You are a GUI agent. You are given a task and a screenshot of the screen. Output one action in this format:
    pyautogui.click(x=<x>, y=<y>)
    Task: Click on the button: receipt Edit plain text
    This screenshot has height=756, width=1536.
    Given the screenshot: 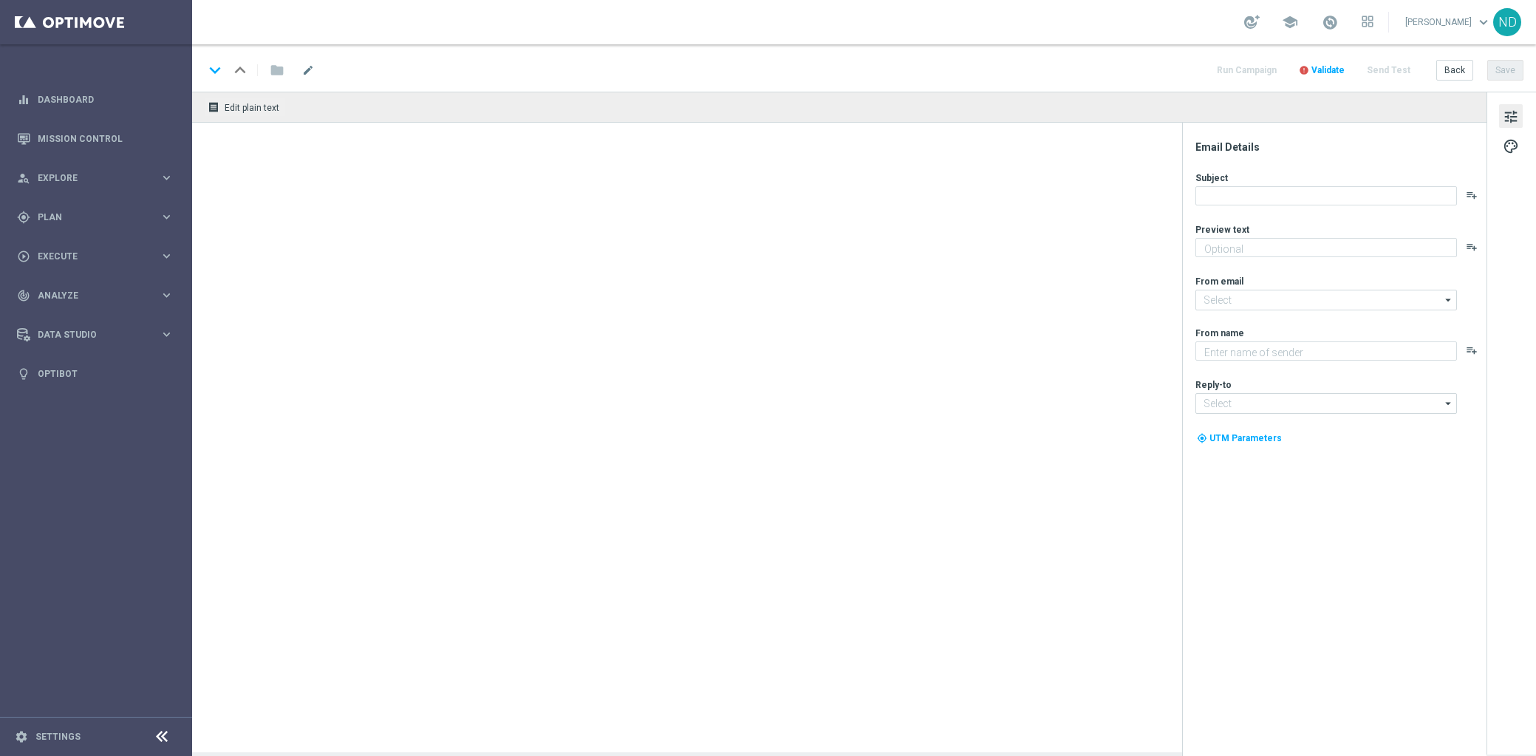 What is the action you would take?
    pyautogui.click(x=245, y=107)
    